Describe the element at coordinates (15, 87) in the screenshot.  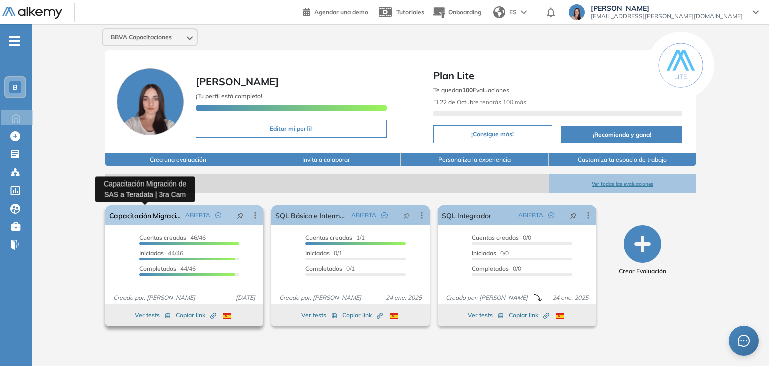
I see `span: B` at that location.